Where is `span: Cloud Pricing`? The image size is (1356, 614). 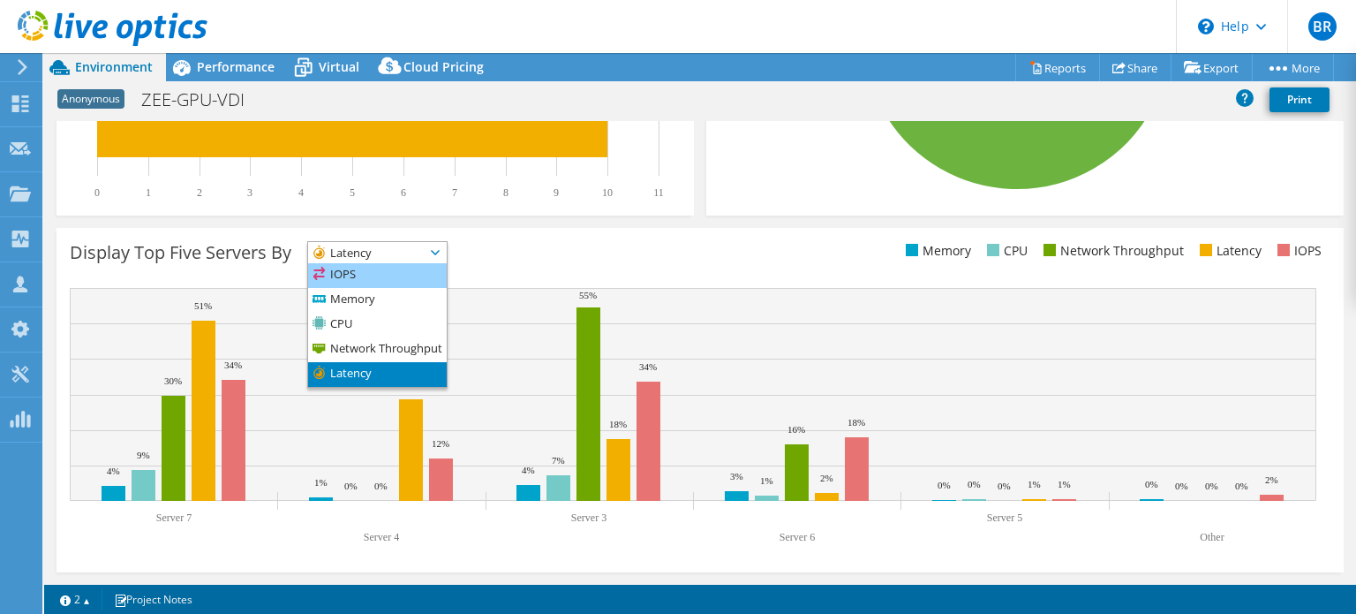 span: Cloud Pricing is located at coordinates (443, 66).